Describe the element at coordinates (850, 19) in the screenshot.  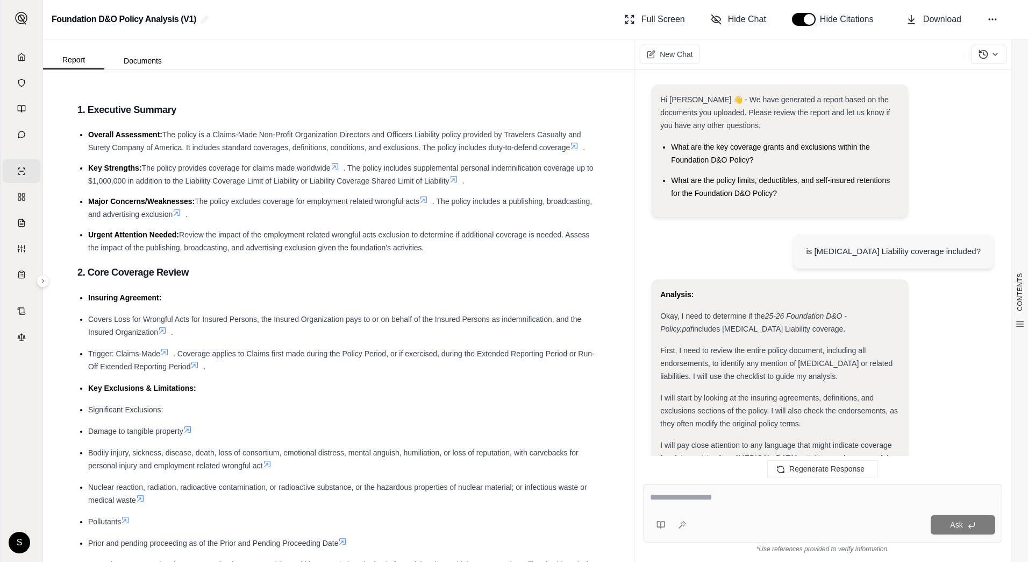
I see `span: Hide Citations` at that location.